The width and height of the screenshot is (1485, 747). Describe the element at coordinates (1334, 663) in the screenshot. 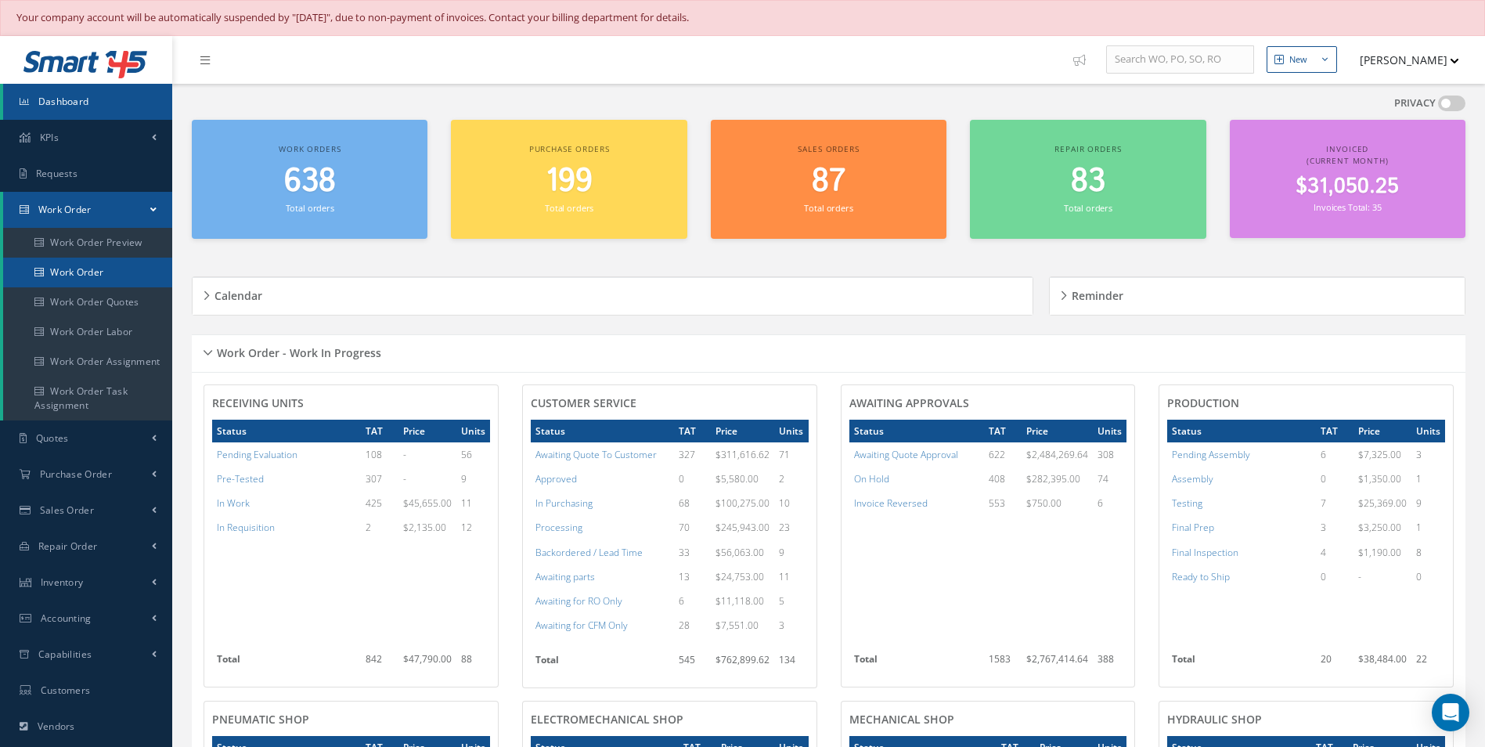

I see `td: 20` at that location.